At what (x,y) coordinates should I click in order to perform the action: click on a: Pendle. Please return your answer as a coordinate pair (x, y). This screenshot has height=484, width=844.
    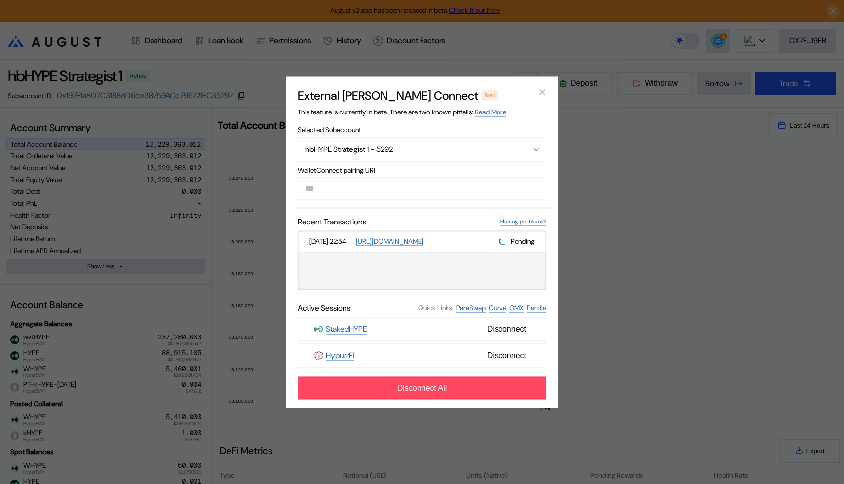
    Looking at the image, I should click on (536, 307).